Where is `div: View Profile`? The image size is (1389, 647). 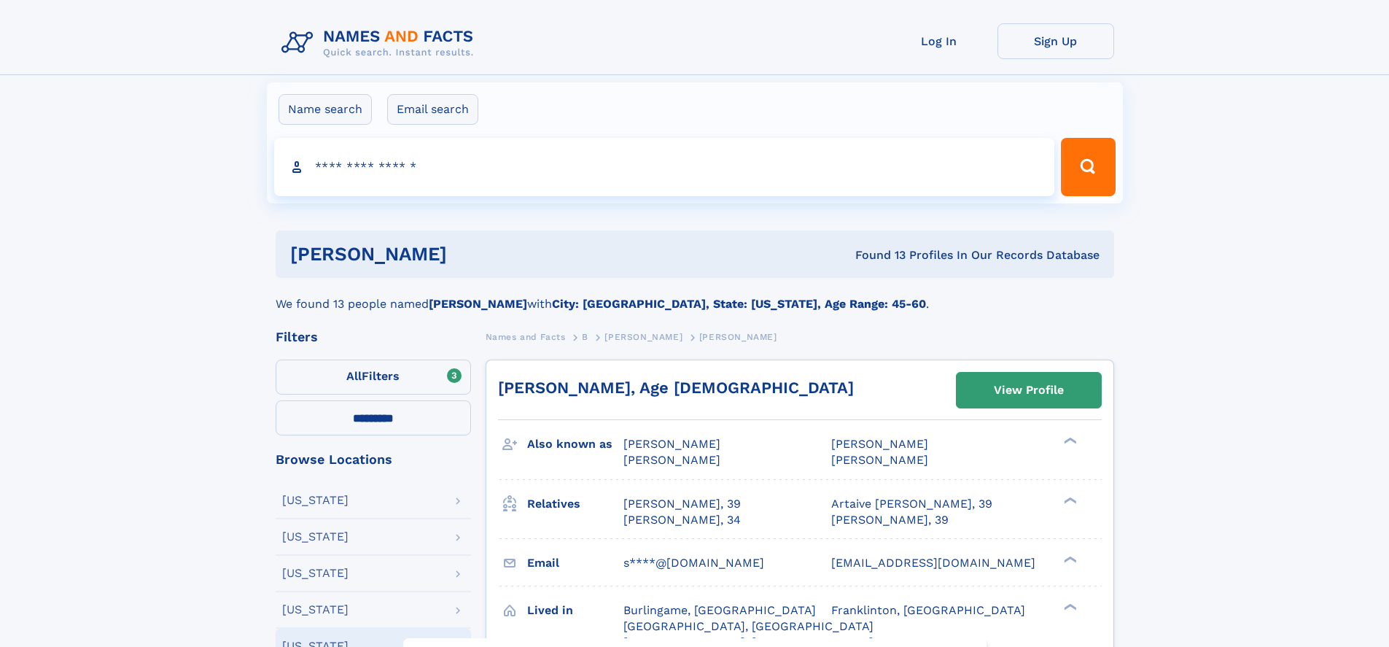 div: View Profile is located at coordinates (1029, 390).